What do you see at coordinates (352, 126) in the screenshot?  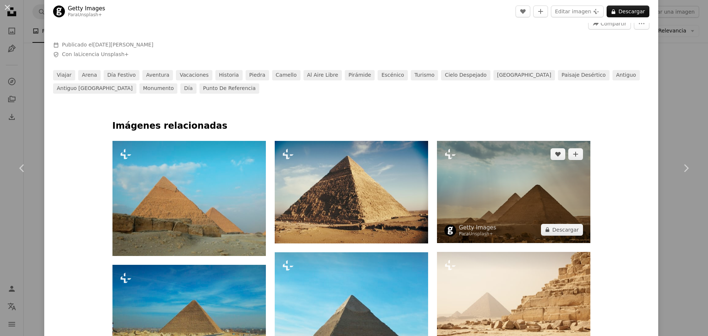 I see `h4: Imágenes relacionadas` at bounding box center [352, 126].